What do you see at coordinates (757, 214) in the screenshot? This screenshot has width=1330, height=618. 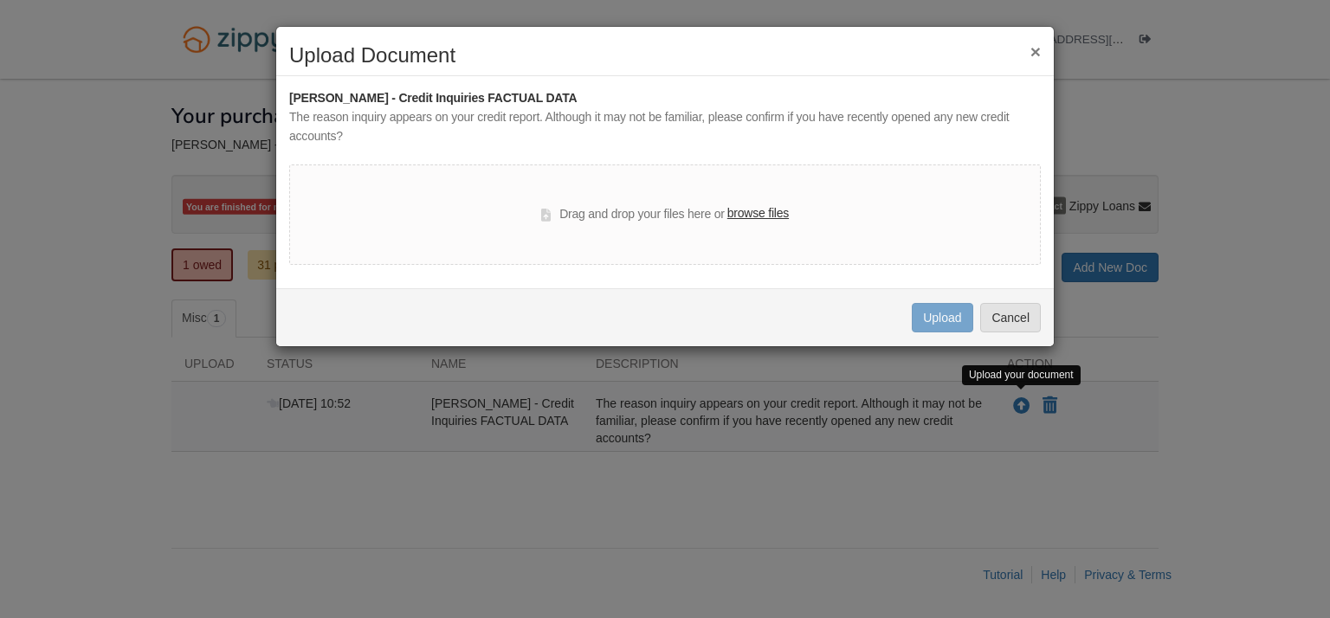 I see `label: browse files` at bounding box center [757, 214].